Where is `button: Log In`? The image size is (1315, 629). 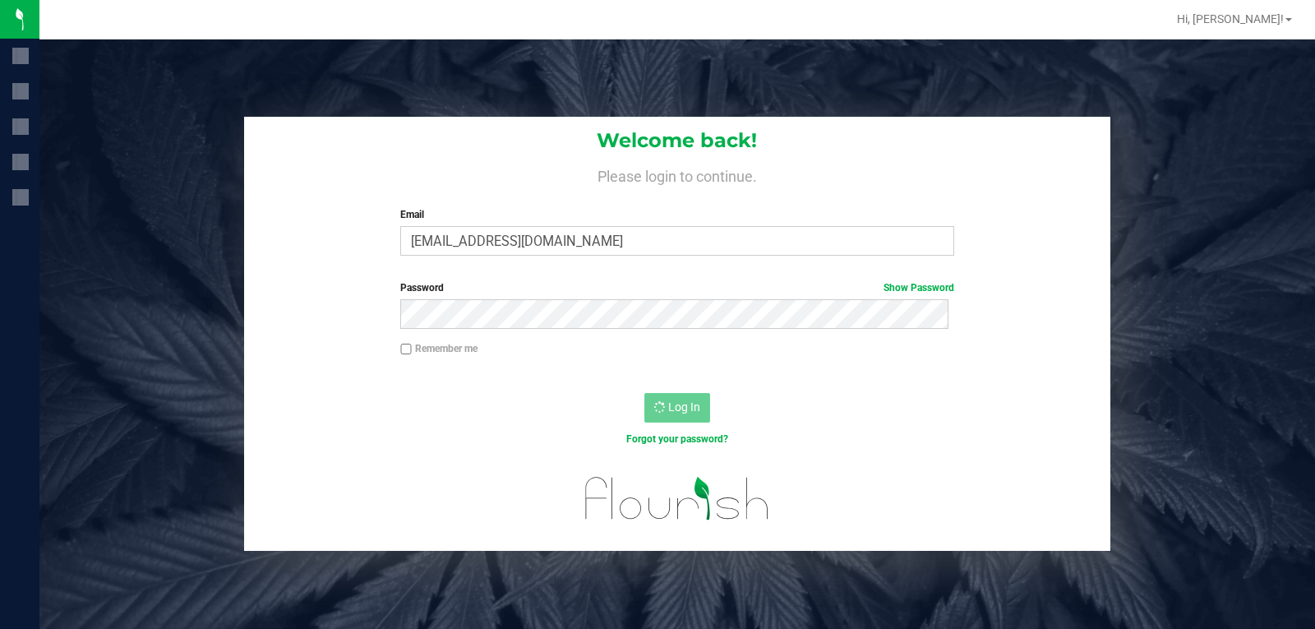 button: Log In is located at coordinates (677, 408).